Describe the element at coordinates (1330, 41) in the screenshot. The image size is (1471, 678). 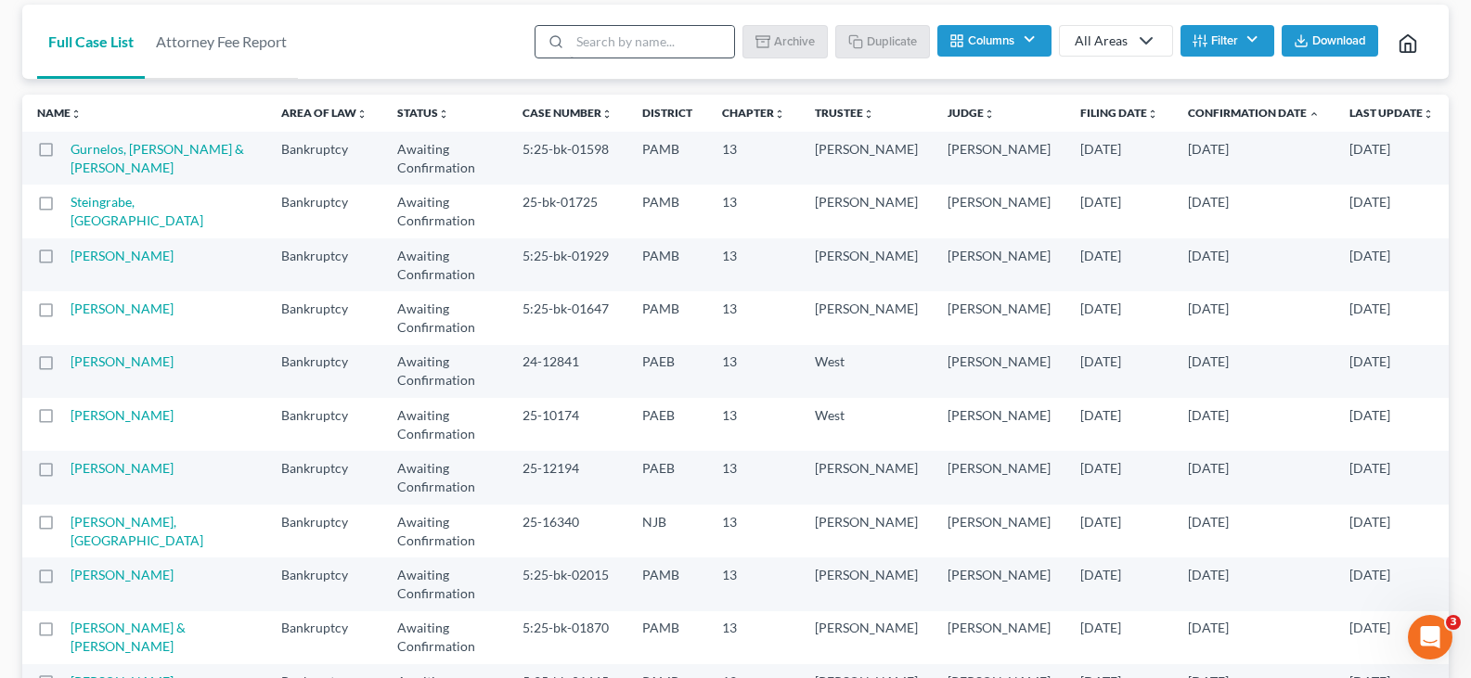
I see `button: Download` at that location.